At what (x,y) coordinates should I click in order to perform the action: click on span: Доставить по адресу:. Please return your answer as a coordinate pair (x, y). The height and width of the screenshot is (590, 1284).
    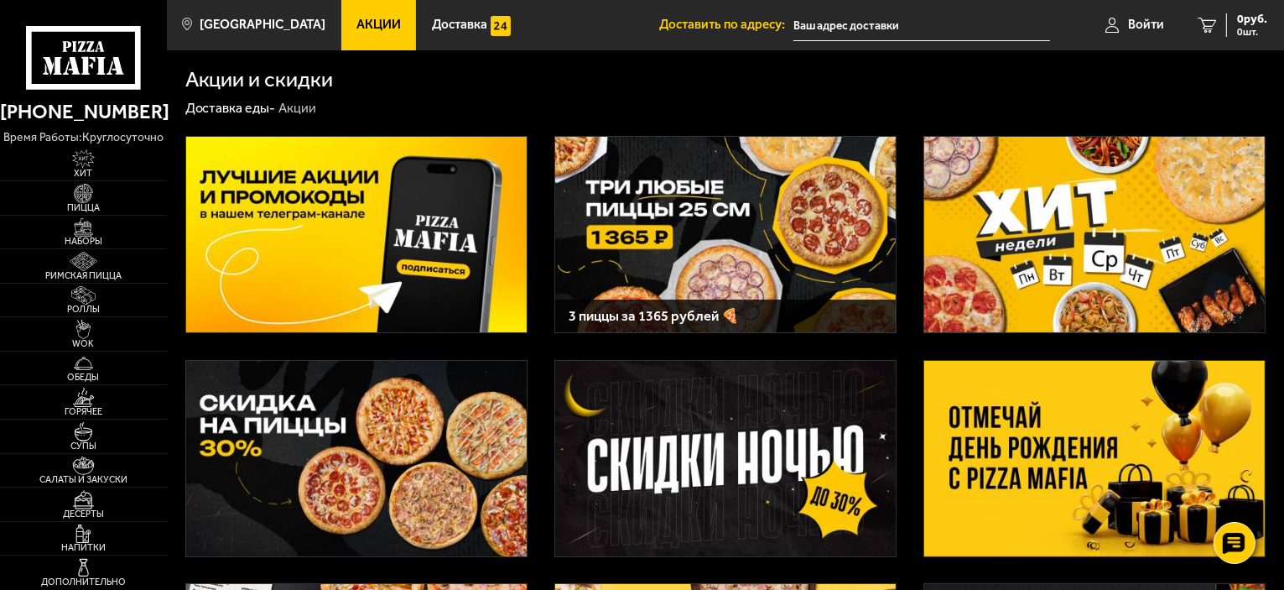
    Looking at the image, I should click on (726, 24).